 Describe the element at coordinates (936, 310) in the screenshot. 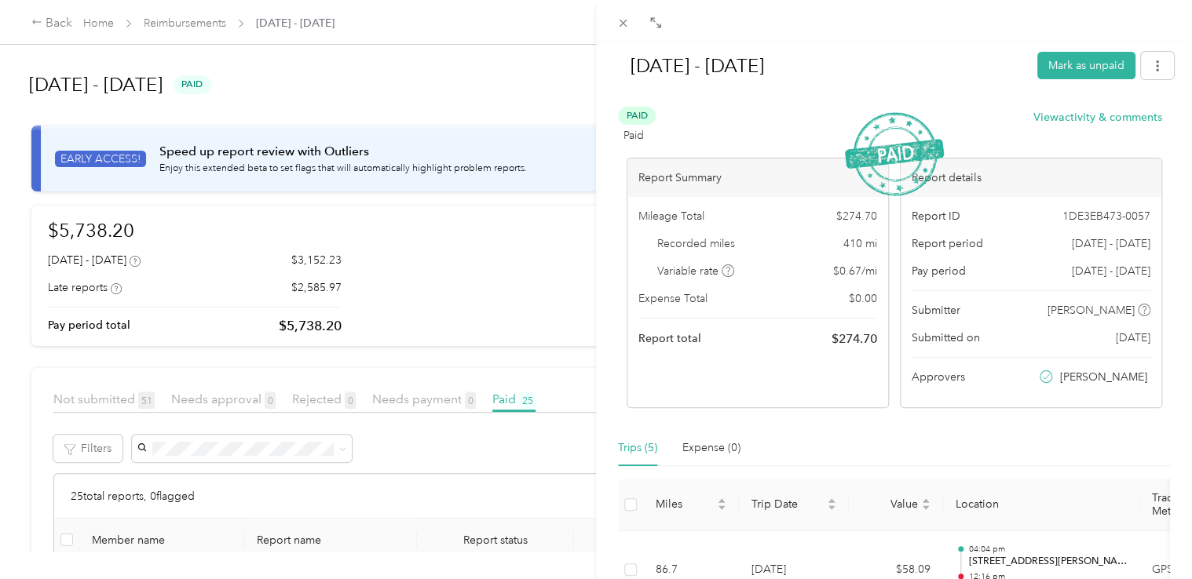

I see `span: Submitter` at that location.